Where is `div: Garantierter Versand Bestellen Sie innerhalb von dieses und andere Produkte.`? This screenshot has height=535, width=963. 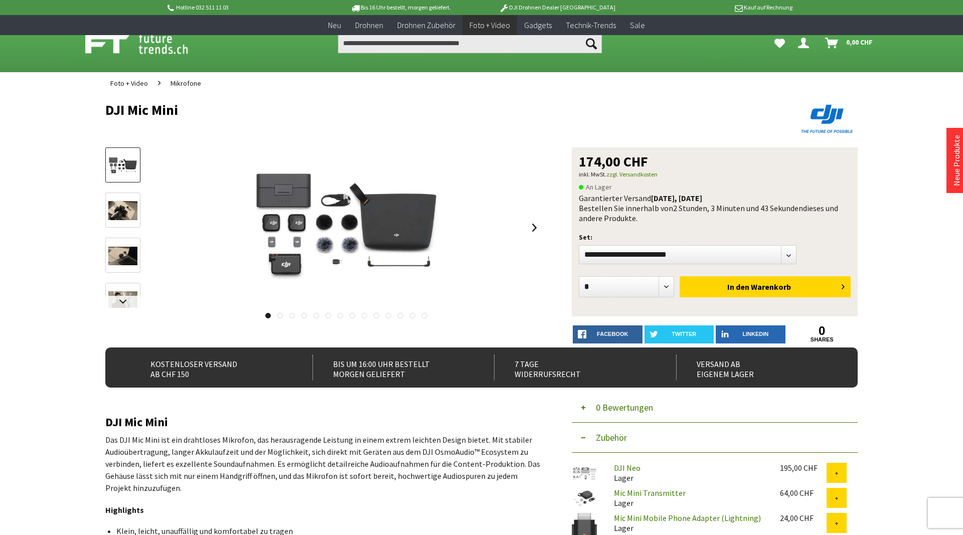
div: Garantierter Versand Bestellen Sie innerhalb von dieses und andere Produkte. is located at coordinates (715, 208).